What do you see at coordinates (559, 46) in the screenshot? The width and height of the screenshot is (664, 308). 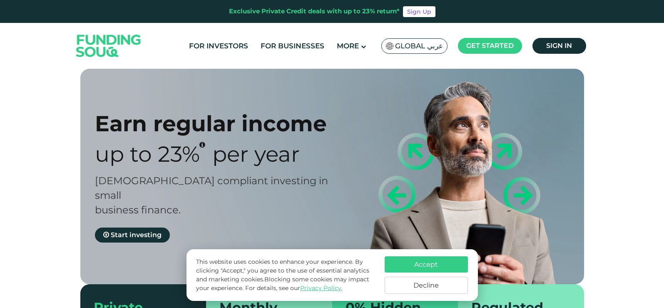 I see `a: Sign in` at bounding box center [559, 46].